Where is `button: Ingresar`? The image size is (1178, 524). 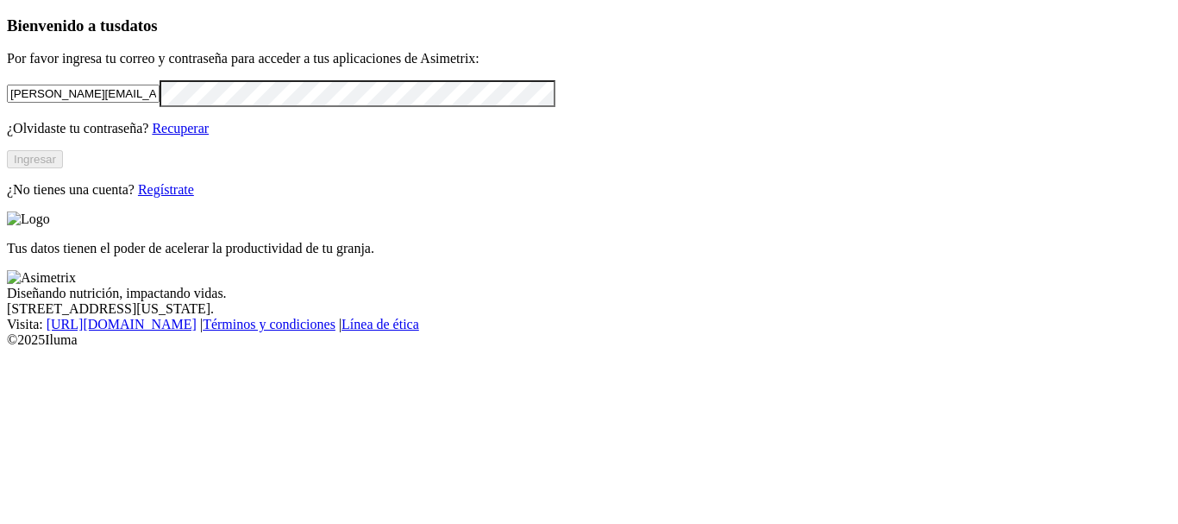 button: Ingresar is located at coordinates (35, 159).